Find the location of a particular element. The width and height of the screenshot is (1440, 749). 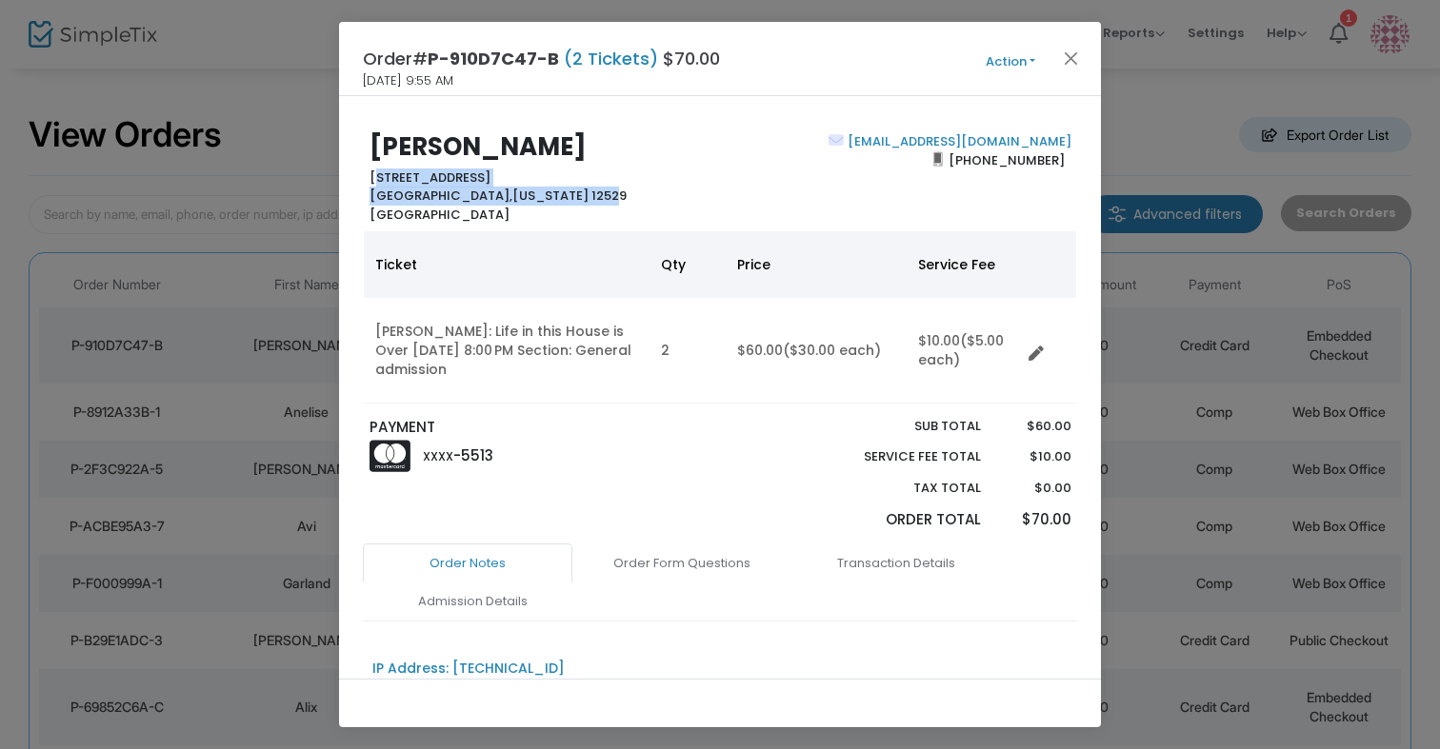

a: Admission Details is located at coordinates (472, 602).